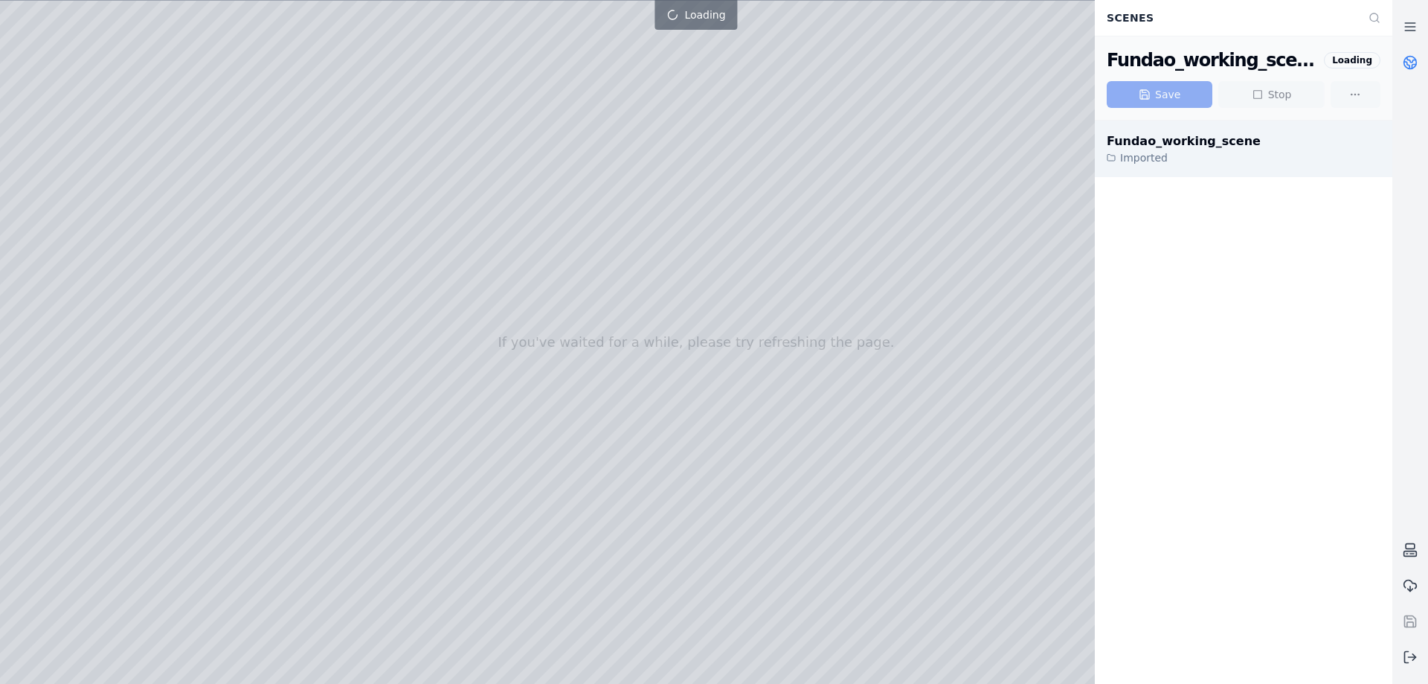  Describe the element at coordinates (704, 15) in the screenshot. I see `span: Loading` at that location.